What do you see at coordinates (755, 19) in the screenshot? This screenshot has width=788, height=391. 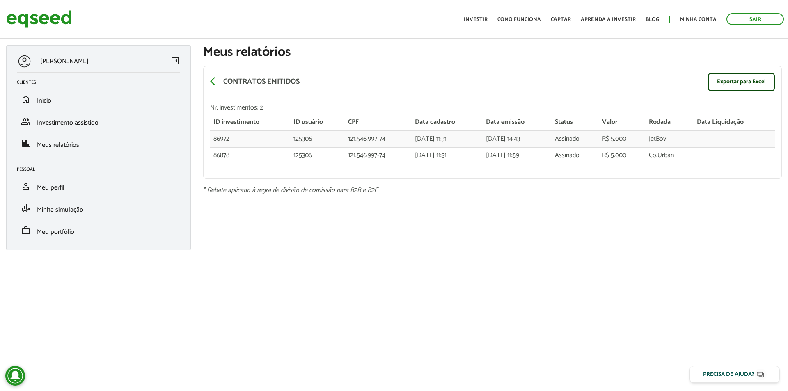 I see `a: Sair` at bounding box center [755, 19].